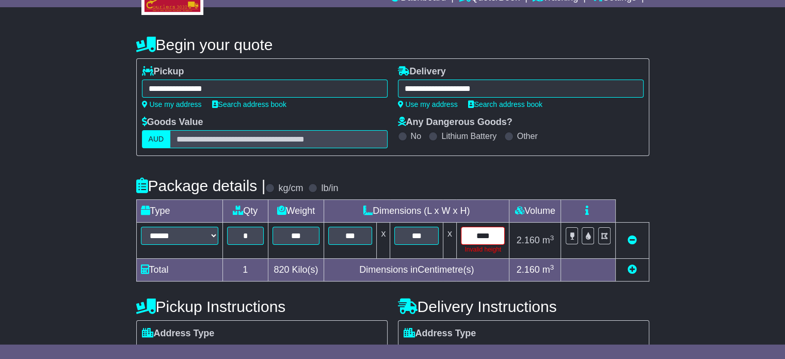 The width and height of the screenshot is (785, 359). What do you see at coordinates (633, 240) in the screenshot?
I see `a: Remove this item` at bounding box center [633, 240].